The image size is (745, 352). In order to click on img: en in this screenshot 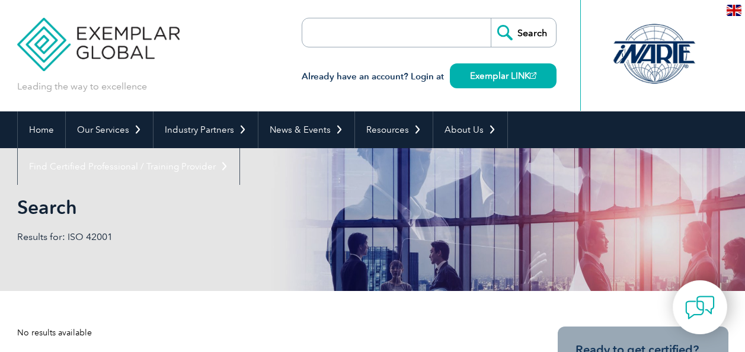, I will do `click(734, 10)`.